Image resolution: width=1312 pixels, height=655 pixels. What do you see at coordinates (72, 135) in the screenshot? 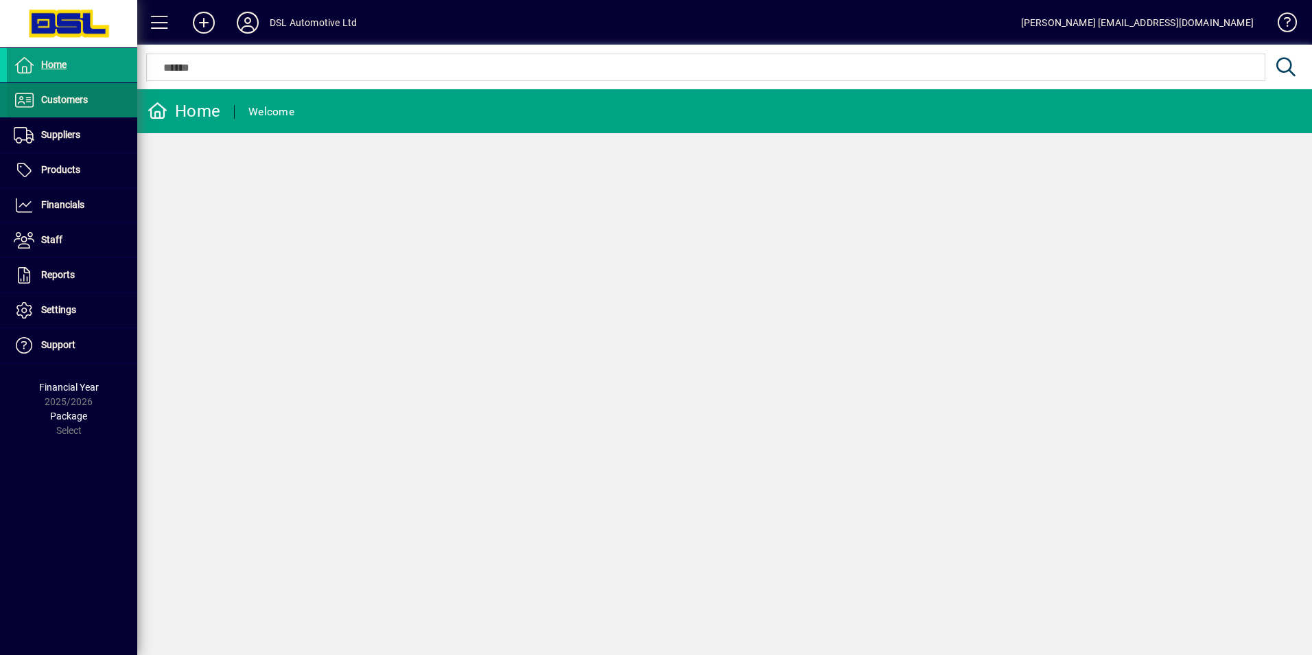
I see `a: Suppliers` at bounding box center [72, 135].